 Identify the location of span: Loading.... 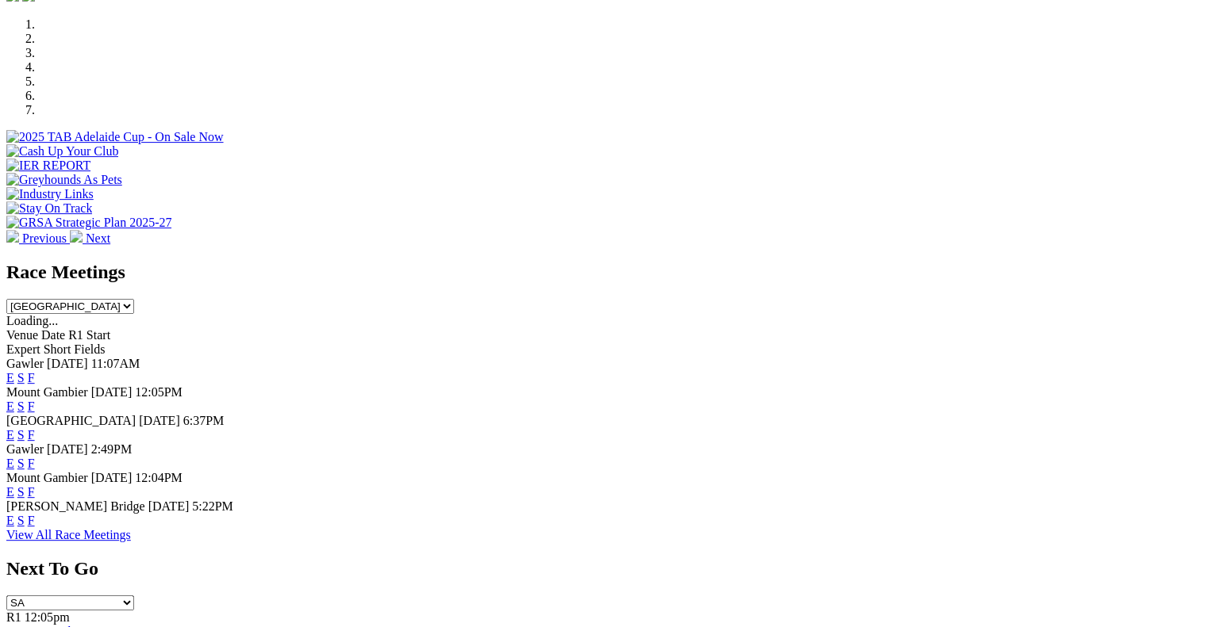
(32, 320).